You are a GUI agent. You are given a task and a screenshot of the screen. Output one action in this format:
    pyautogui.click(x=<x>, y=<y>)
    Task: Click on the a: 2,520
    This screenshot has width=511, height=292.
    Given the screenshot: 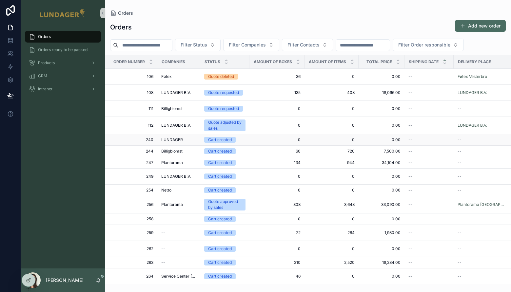 What is the action you would take?
    pyautogui.click(x=331, y=263)
    